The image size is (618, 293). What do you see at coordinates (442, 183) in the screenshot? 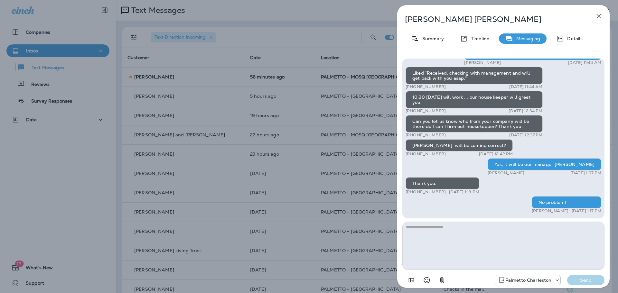
I see `div: Thank you.` at bounding box center [442, 183].